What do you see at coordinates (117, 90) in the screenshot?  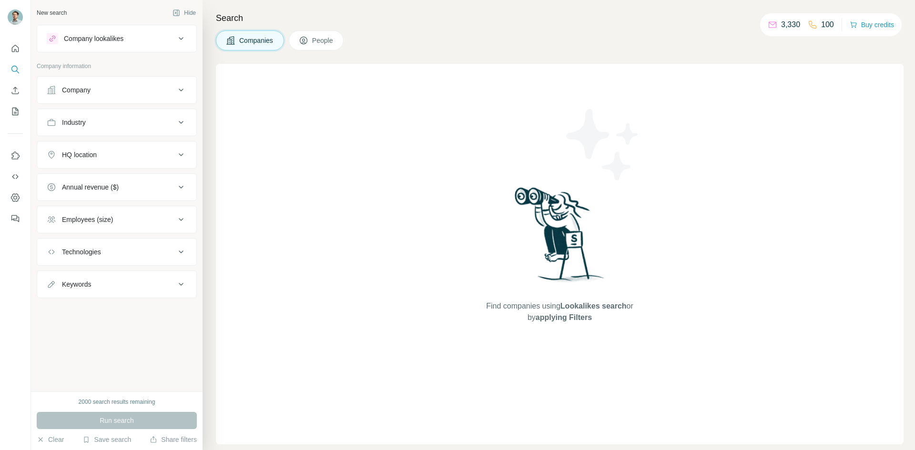 I see `button: Company` at bounding box center [117, 90].